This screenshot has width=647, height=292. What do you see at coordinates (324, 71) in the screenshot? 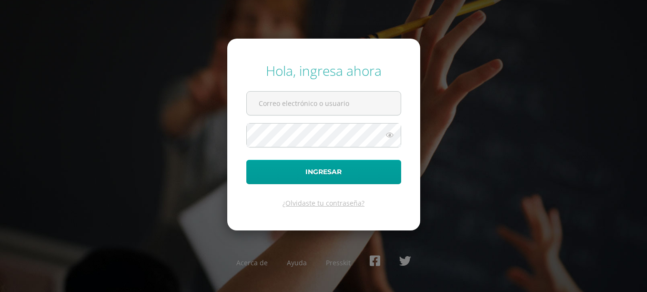
I see `div: Hola, ingresa ahora` at bounding box center [324, 71].